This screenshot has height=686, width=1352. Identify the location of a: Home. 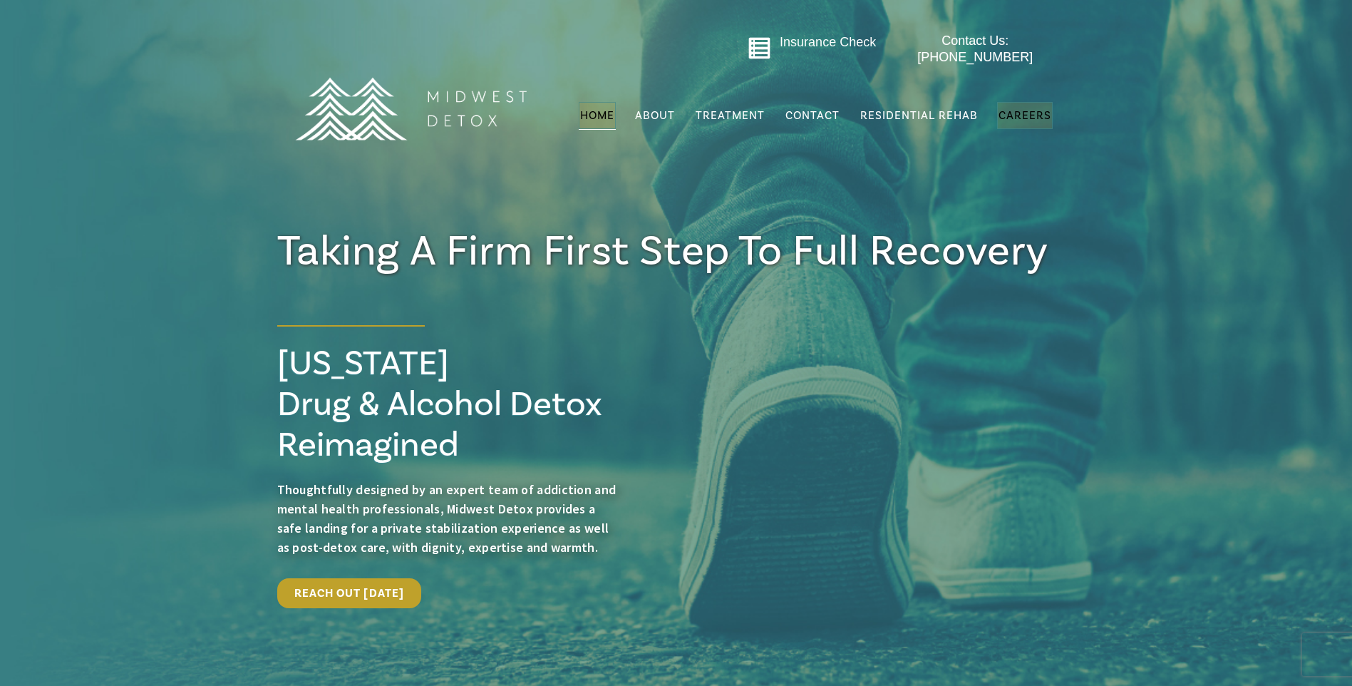
(597, 115).